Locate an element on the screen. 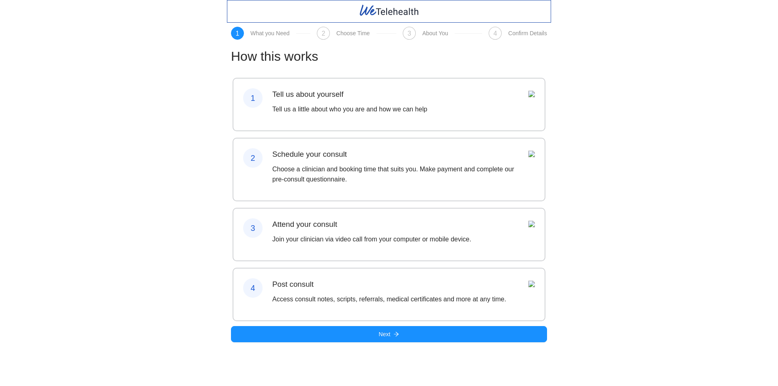 The image size is (778, 386). button: Nextarrow-right is located at coordinates (389, 334).